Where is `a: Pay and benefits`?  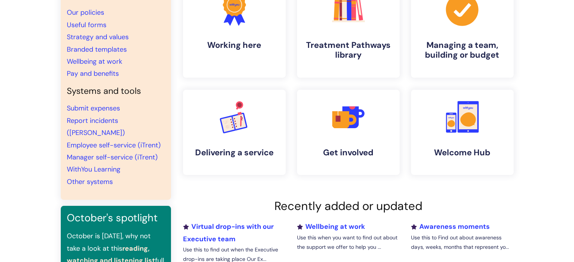
a: Pay and benefits is located at coordinates (93, 74).